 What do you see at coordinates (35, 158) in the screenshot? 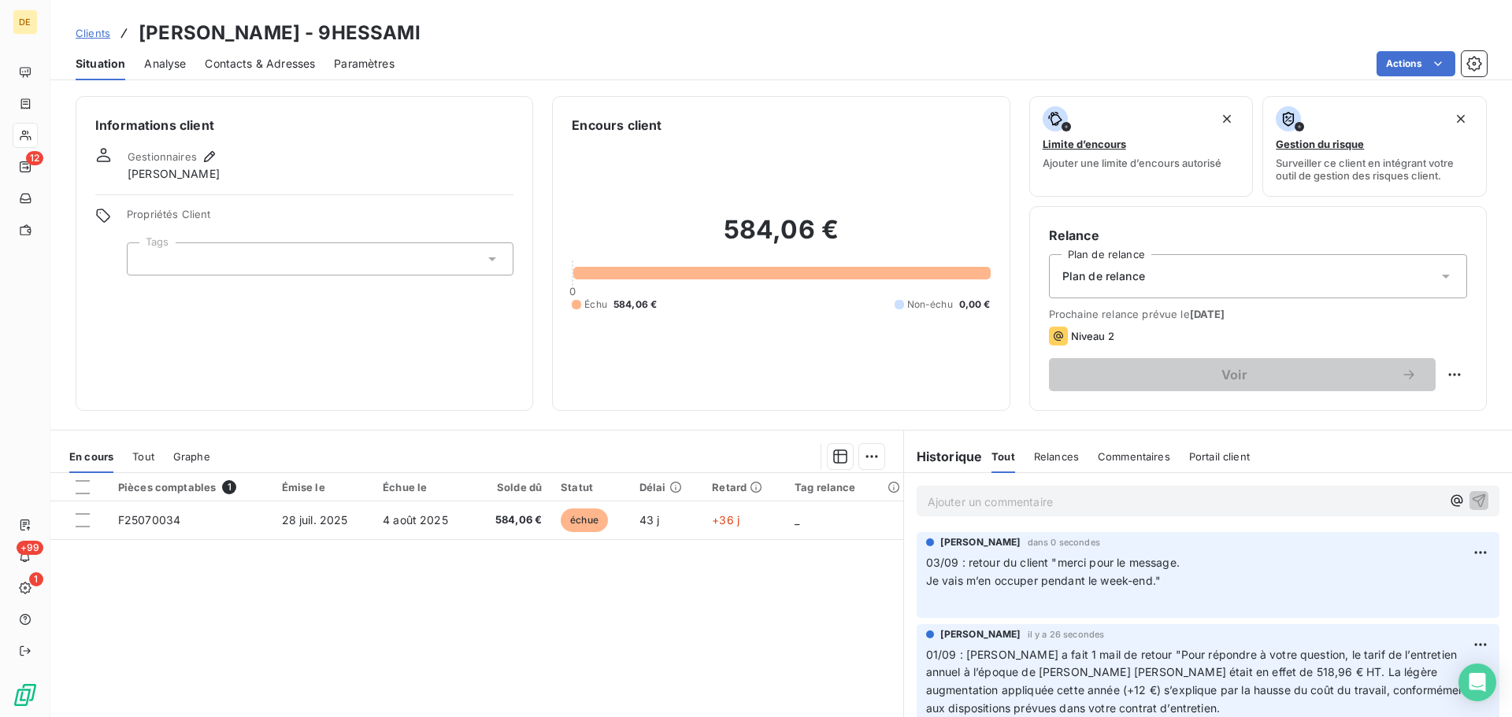
I see `span: 12` at bounding box center [35, 158].